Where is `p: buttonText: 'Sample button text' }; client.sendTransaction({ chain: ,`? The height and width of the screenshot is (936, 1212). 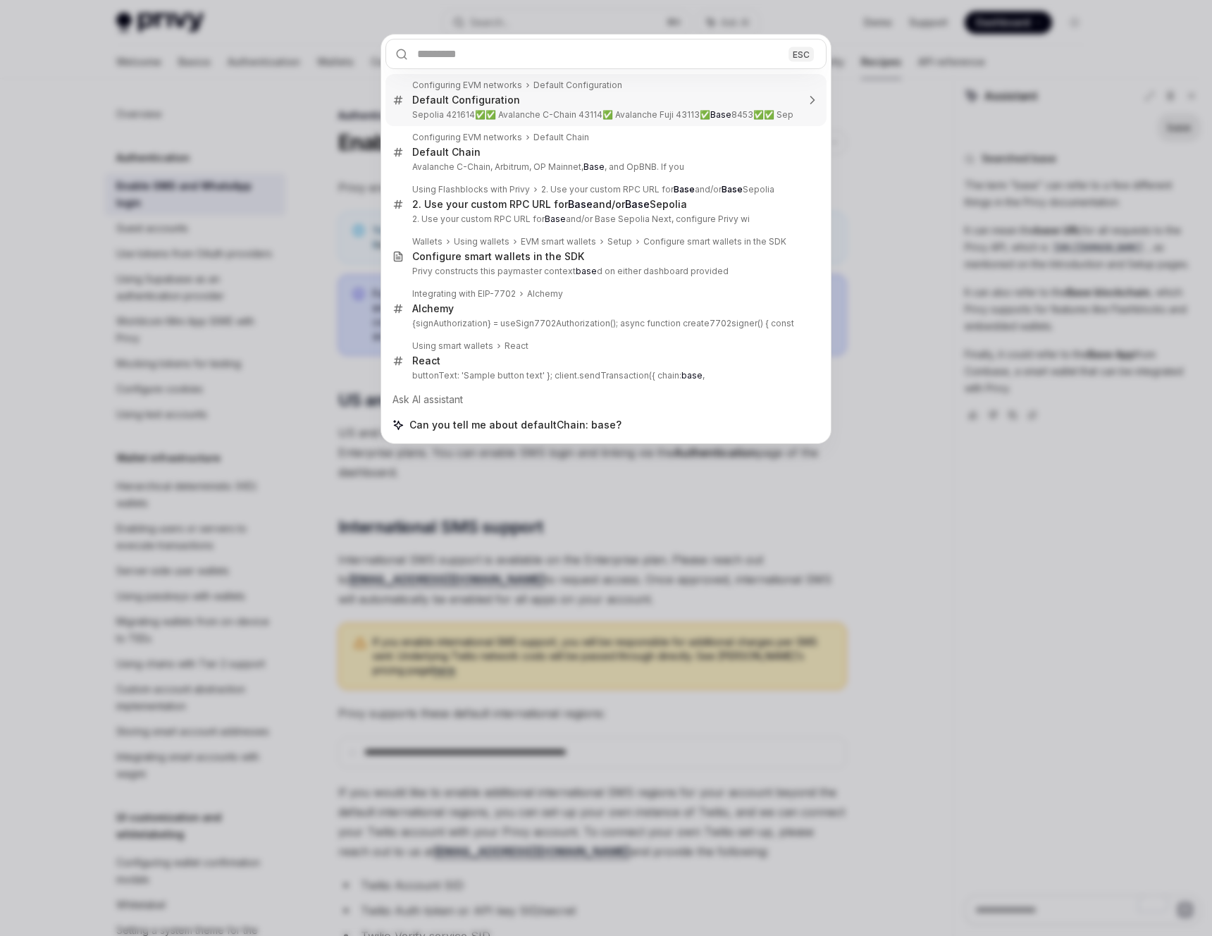
p: buttonText: 'Sample button text' }; client.sendTransaction({ chain: , is located at coordinates (605, 376).